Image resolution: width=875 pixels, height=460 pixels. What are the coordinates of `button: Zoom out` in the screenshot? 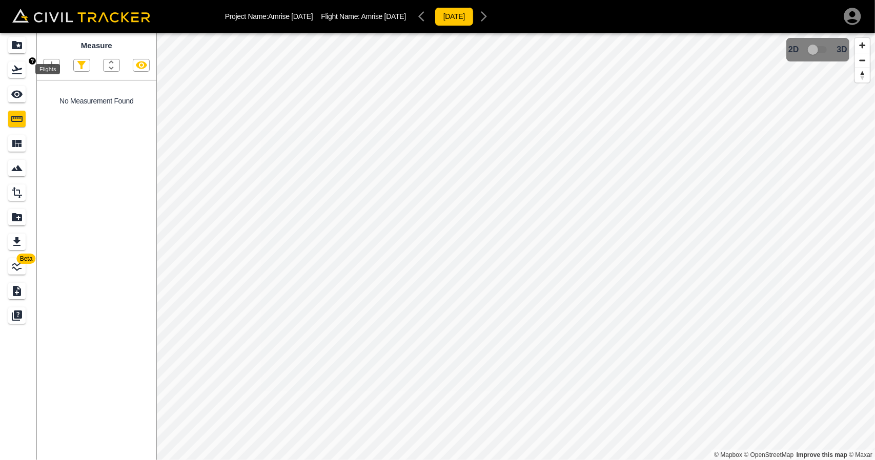 It's located at (862, 60).